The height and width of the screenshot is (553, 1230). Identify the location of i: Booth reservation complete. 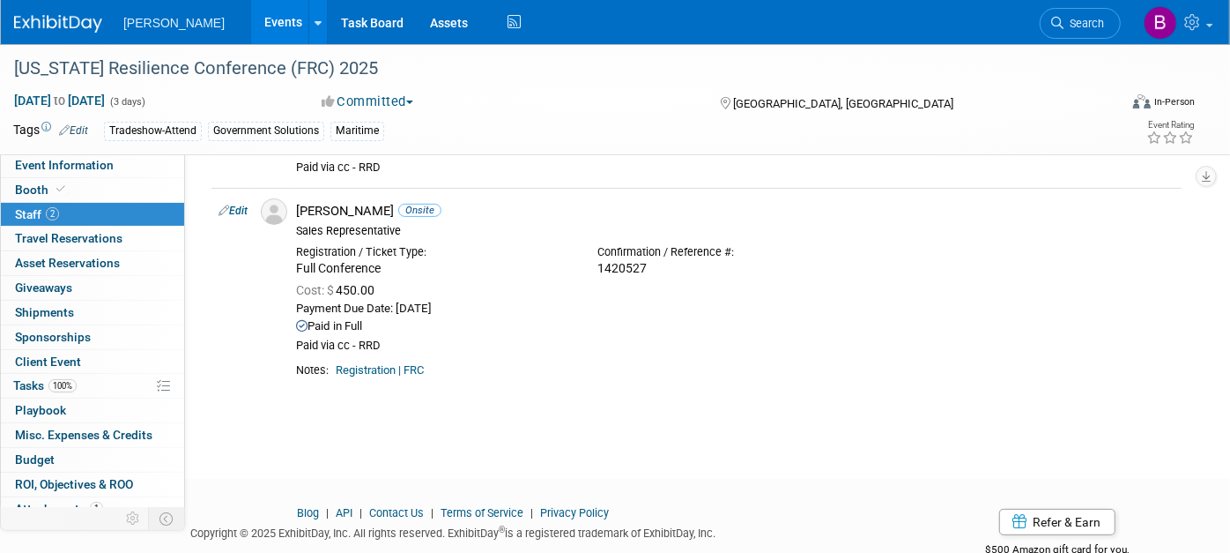
(61, 189).